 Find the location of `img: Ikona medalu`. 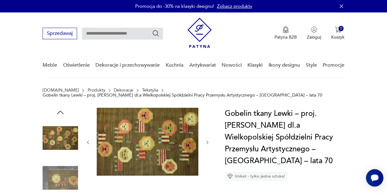

img: Ikona medalu is located at coordinates (286, 30).